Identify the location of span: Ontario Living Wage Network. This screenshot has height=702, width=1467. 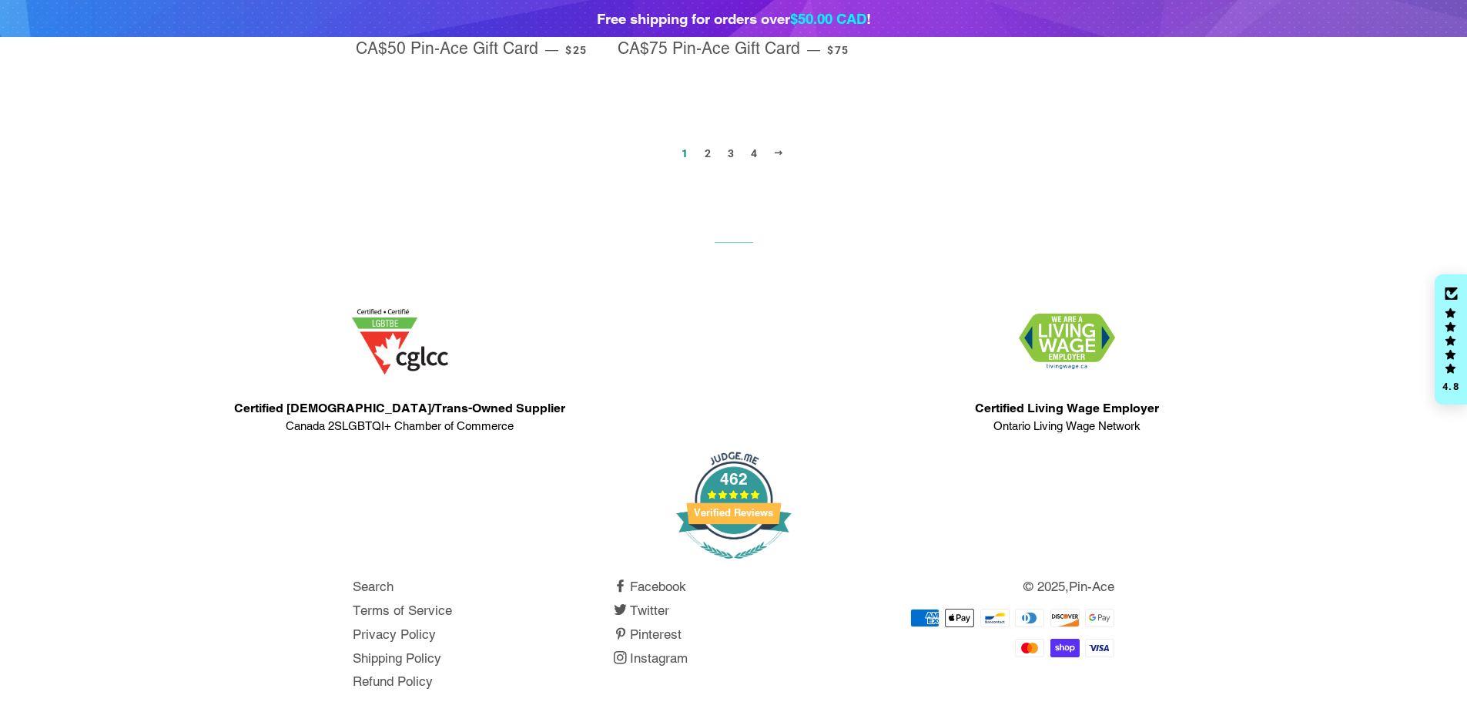
(1067, 426).